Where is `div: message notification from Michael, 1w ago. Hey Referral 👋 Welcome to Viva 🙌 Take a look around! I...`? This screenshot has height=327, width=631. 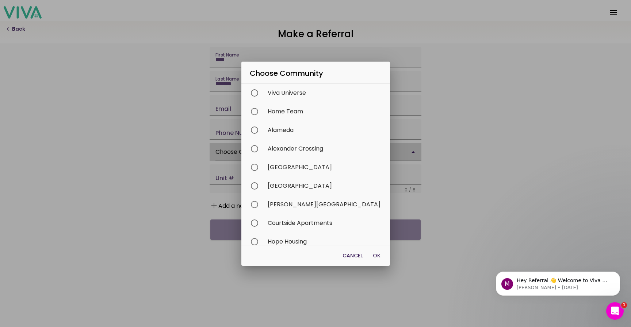
div: message notification from Michael, 1w ago. Hey Referral 👋 Welcome to Viva 🙌 Take a look around! I... is located at coordinates (73, 27).